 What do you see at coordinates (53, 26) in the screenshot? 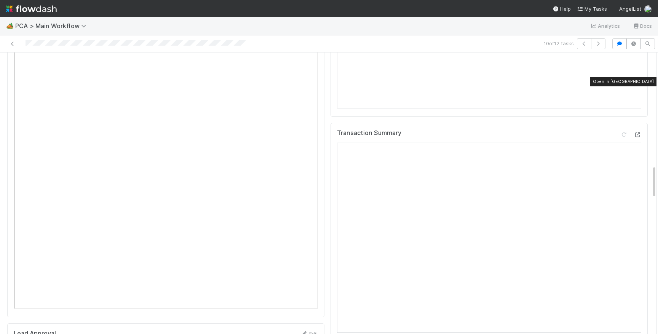
I see `span: PCA > Main Workflow` at bounding box center [53, 26].